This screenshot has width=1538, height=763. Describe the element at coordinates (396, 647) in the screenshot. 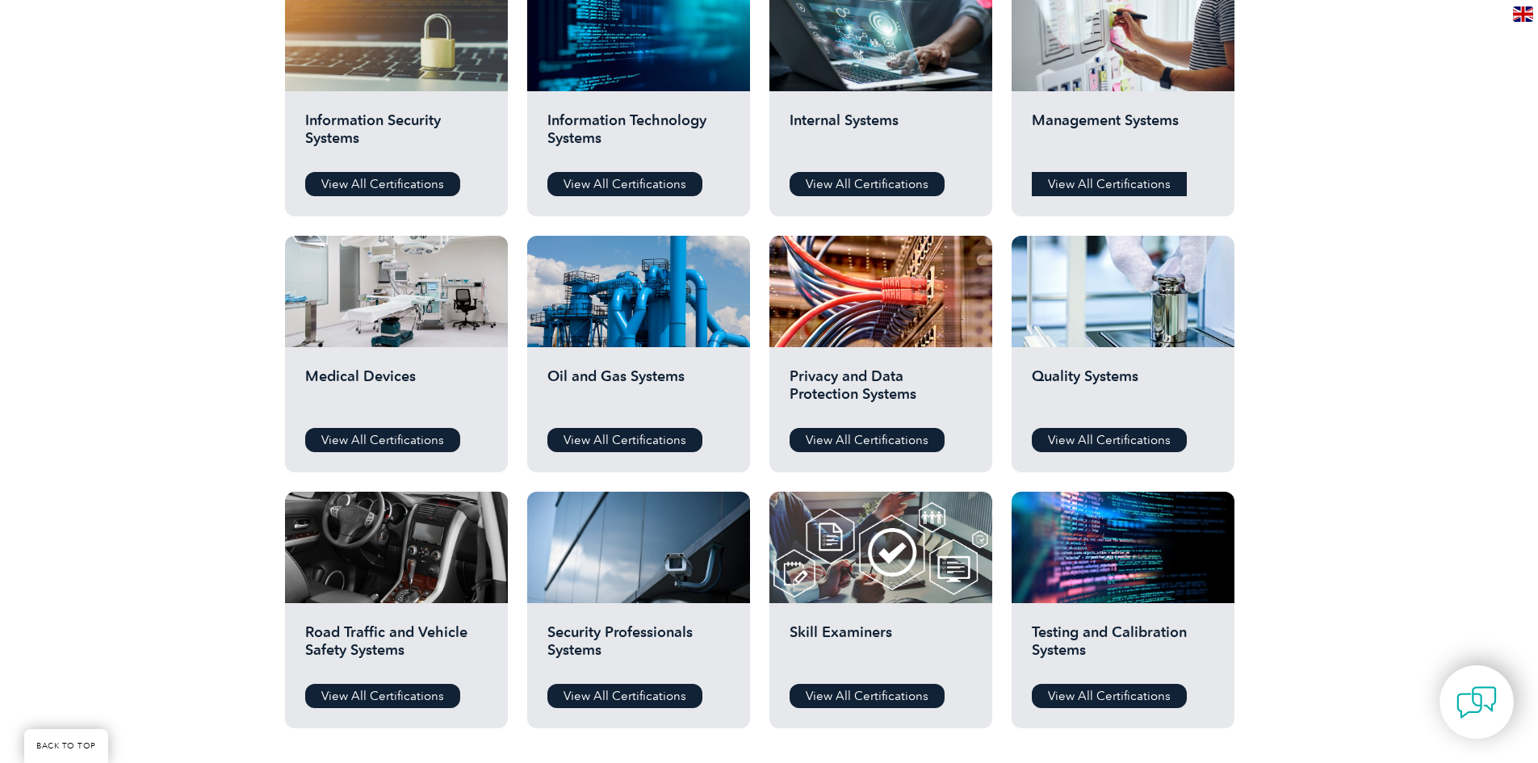

I see `h2: Road Traffic and Vehicle Safety Systems` at that location.